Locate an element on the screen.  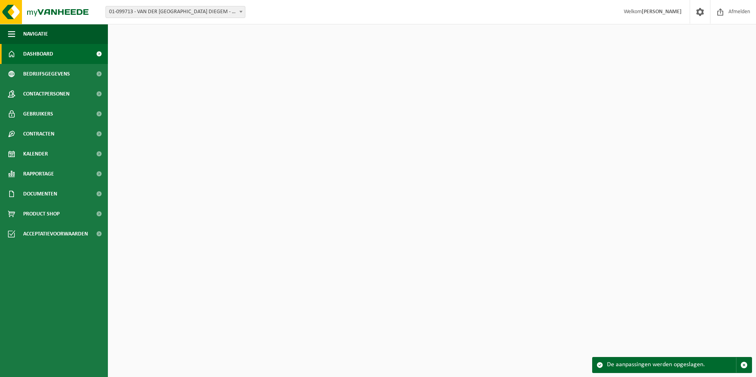
span: Kalender is located at coordinates (36, 154).